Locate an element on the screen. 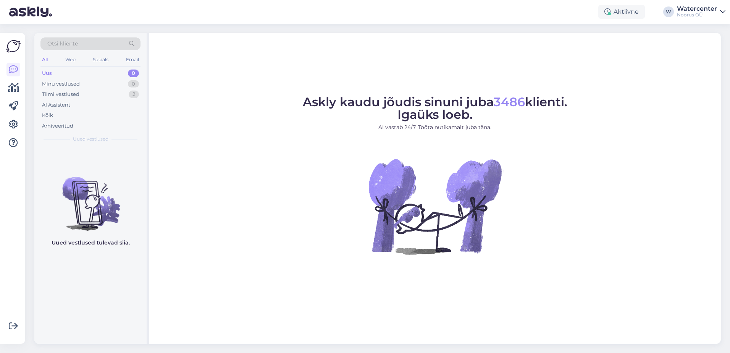  div: Noorus OÜ is located at coordinates (697, 15).